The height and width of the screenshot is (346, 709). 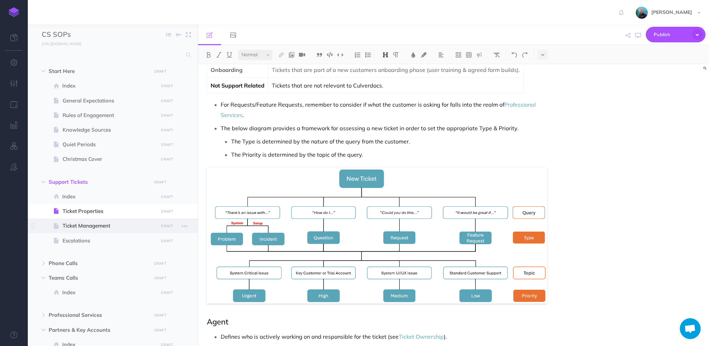 I want to click on strong: Not Support Related, so click(x=237, y=86).